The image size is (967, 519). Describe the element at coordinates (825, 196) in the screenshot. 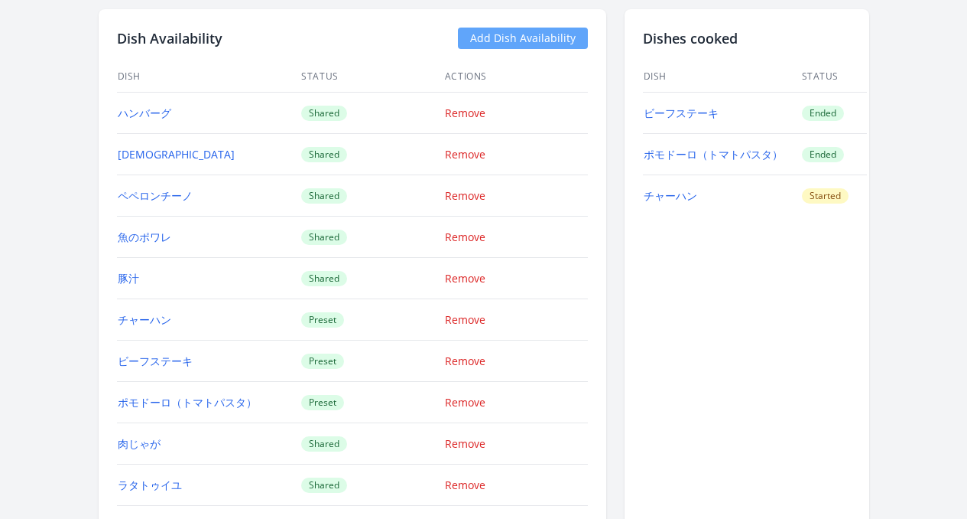

I see `span: Started` at that location.